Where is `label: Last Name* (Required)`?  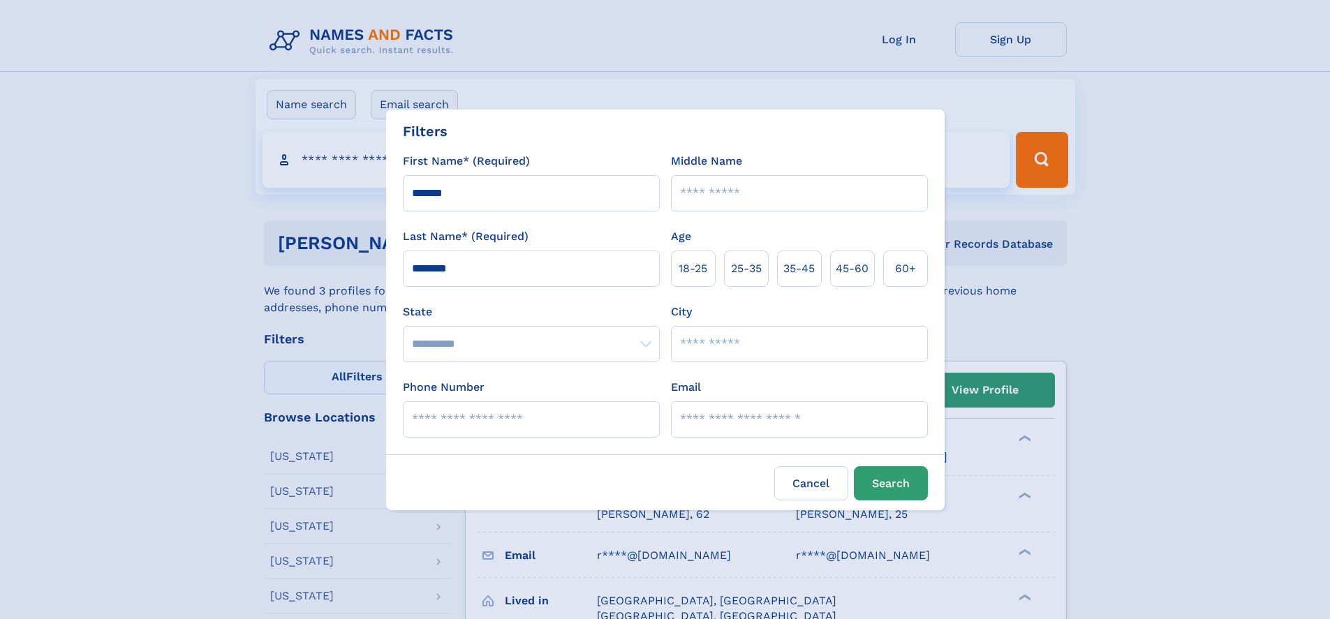
label: Last Name* (Required) is located at coordinates (466, 237).